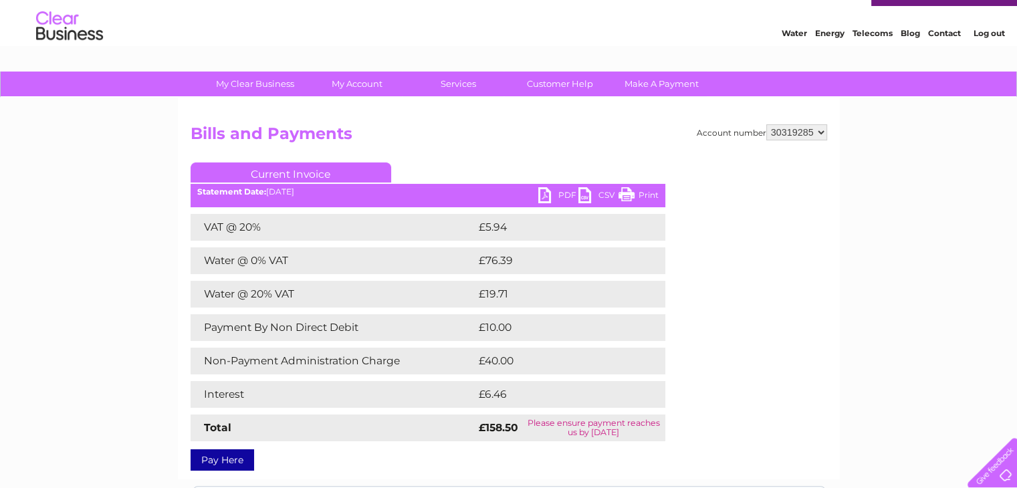 This screenshot has width=1017, height=488. Describe the element at coordinates (988, 61) in the screenshot. I see `a: Log out` at that location.